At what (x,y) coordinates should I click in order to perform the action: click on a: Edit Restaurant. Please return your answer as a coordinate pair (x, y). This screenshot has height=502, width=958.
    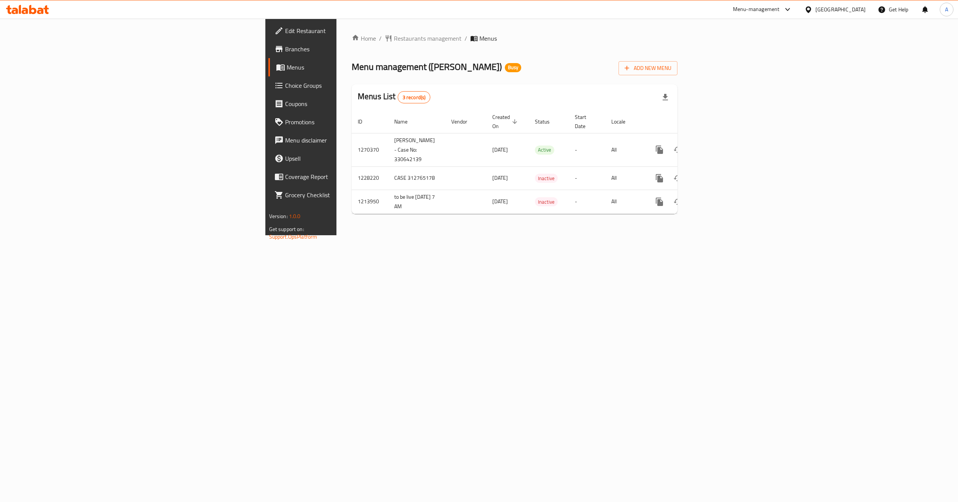
    Looking at the image, I should click on (347, 31).